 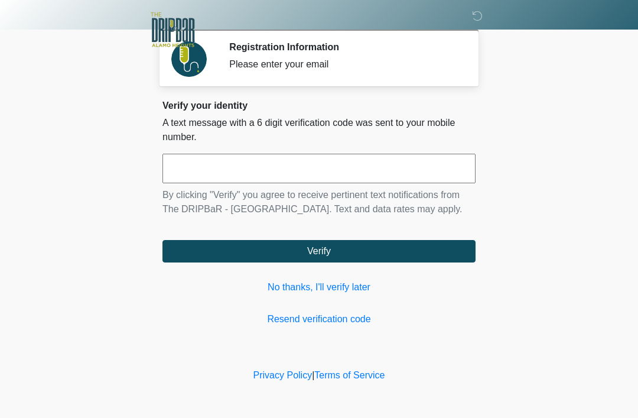 I want to click on a: Privacy Policy, so click(x=283, y=375).